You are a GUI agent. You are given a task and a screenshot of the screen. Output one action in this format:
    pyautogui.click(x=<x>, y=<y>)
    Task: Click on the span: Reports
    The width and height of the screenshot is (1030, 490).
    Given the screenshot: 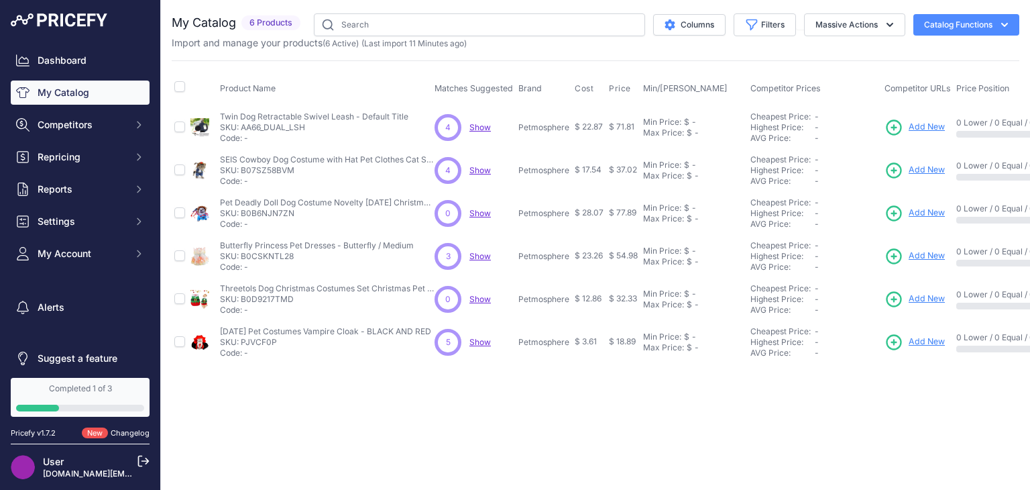 What is the action you would take?
    pyautogui.click(x=81, y=189)
    